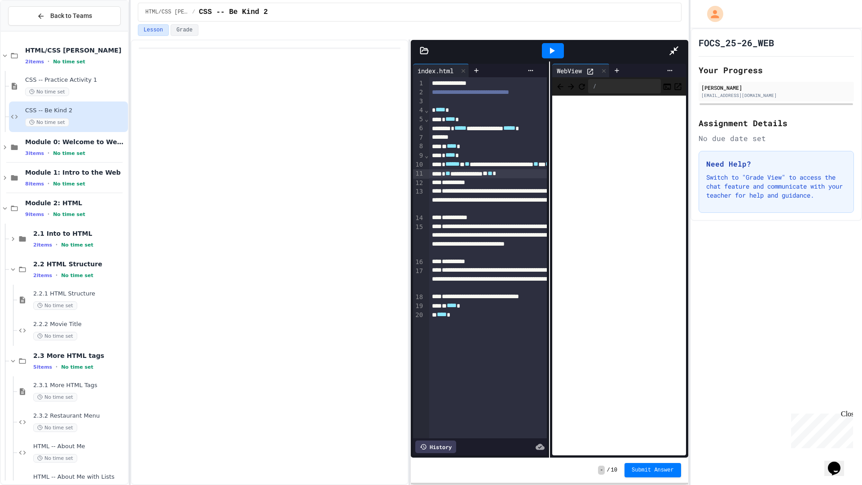  I want to click on div: 12, so click(419, 183).